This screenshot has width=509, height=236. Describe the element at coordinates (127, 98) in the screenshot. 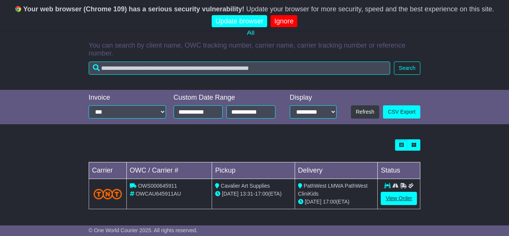

I see `div: Invoice` at that location.